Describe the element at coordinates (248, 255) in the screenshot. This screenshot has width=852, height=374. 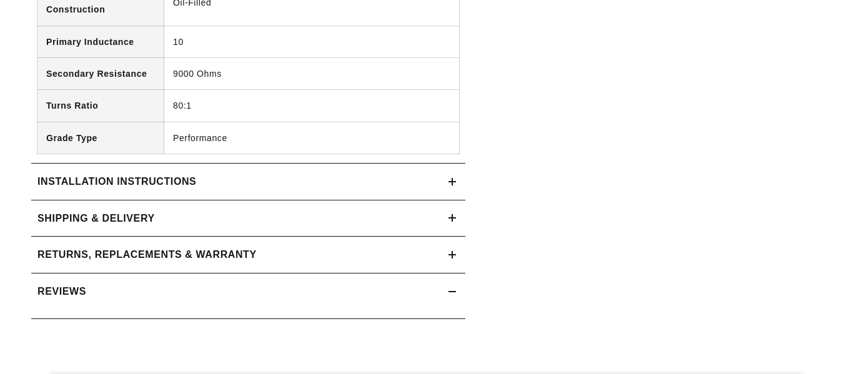
I see `summary: Returns, Replacements & Warranty` at that location.